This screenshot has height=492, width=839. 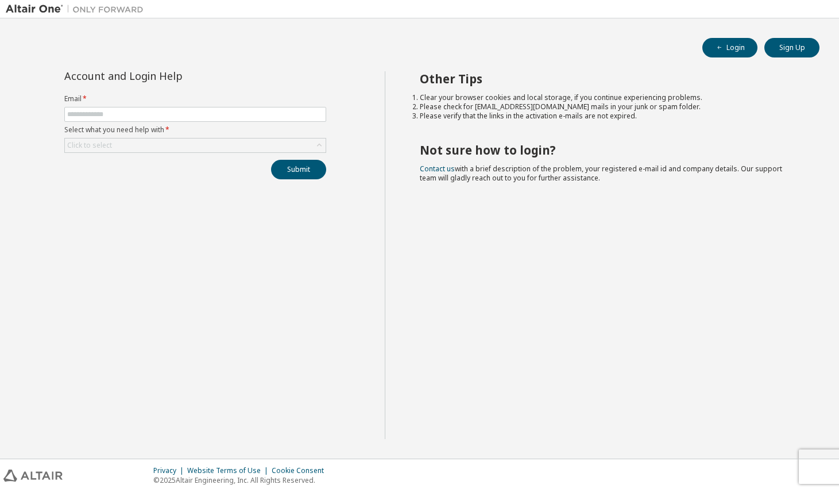 What do you see at coordinates (299, 169) in the screenshot?
I see `button: Submit` at bounding box center [299, 169].